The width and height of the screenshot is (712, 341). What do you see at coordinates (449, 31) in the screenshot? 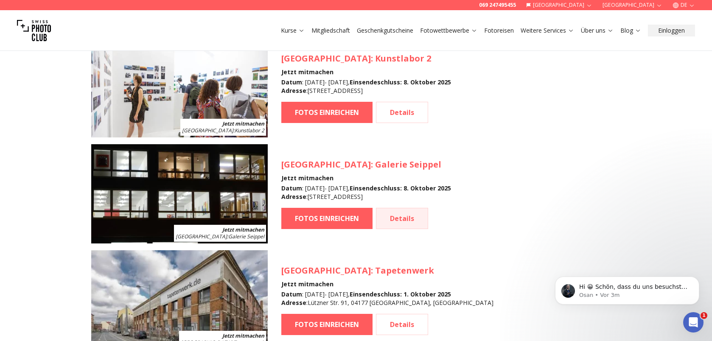
I see `button: Fotowettbewerbe` at bounding box center [449, 31].